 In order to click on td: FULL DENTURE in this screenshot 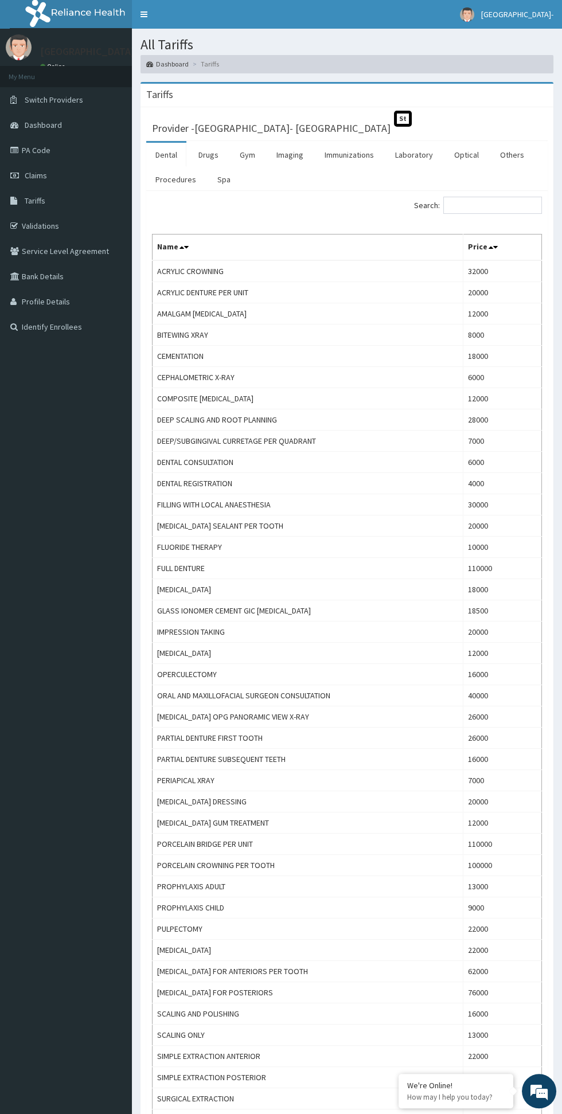, I will do `click(308, 568)`.